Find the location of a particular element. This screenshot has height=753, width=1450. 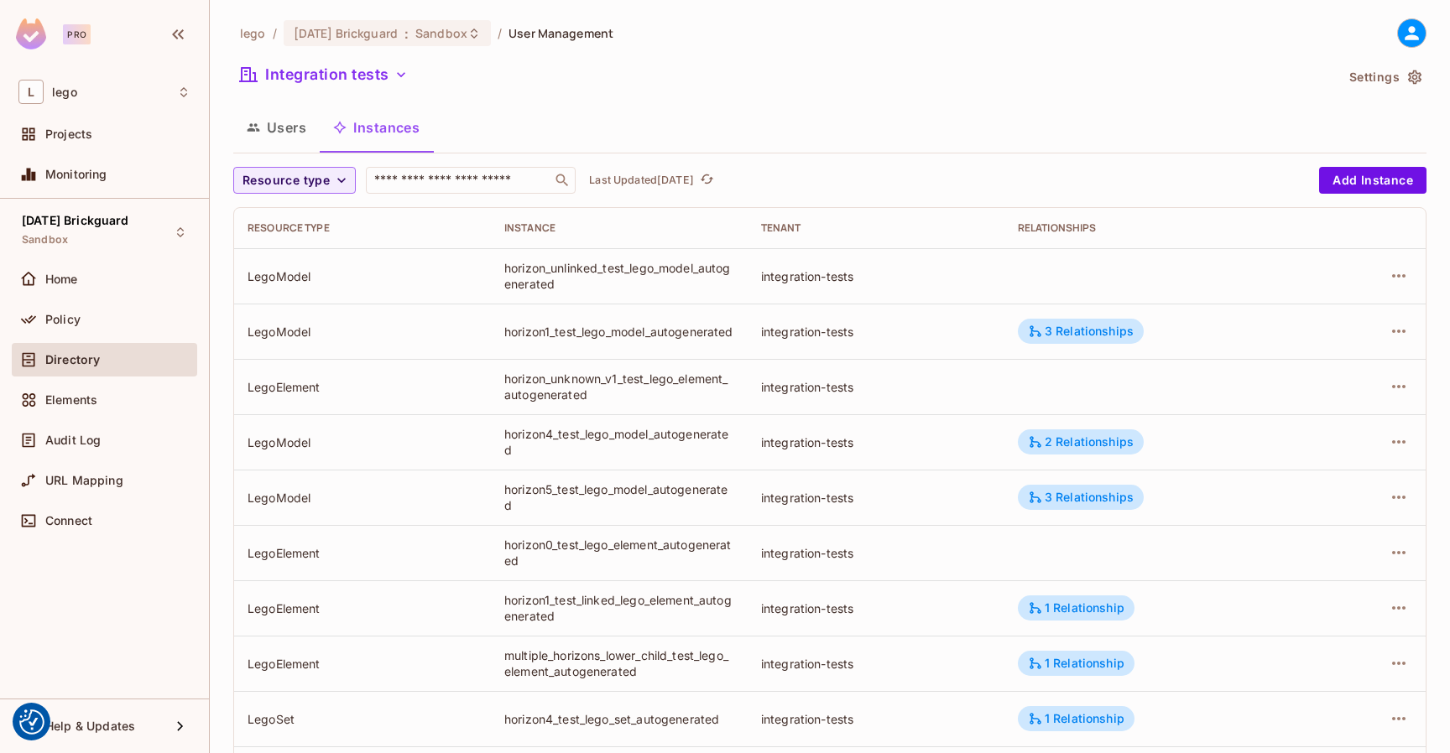

span: Home is located at coordinates (61, 279).